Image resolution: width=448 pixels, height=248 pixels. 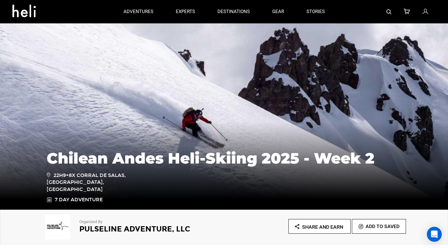 I want to click on h1: Chilean Andes Heli-Skiing 2025 - Week 2, so click(x=224, y=158).